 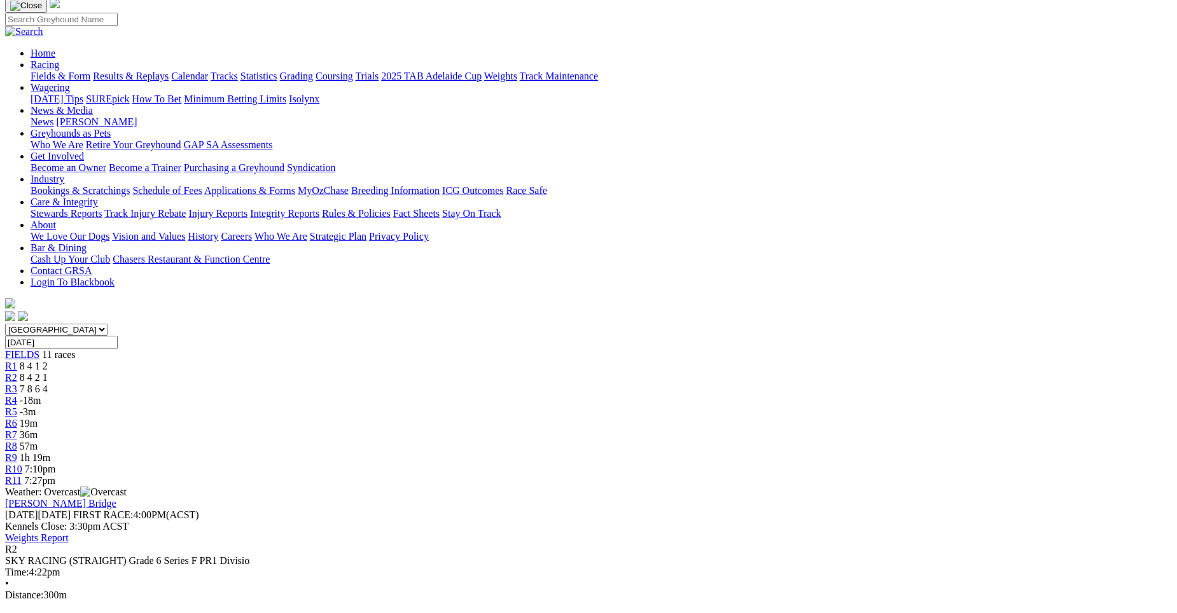 What do you see at coordinates (43, 225) in the screenshot?
I see `a: About` at bounding box center [43, 225].